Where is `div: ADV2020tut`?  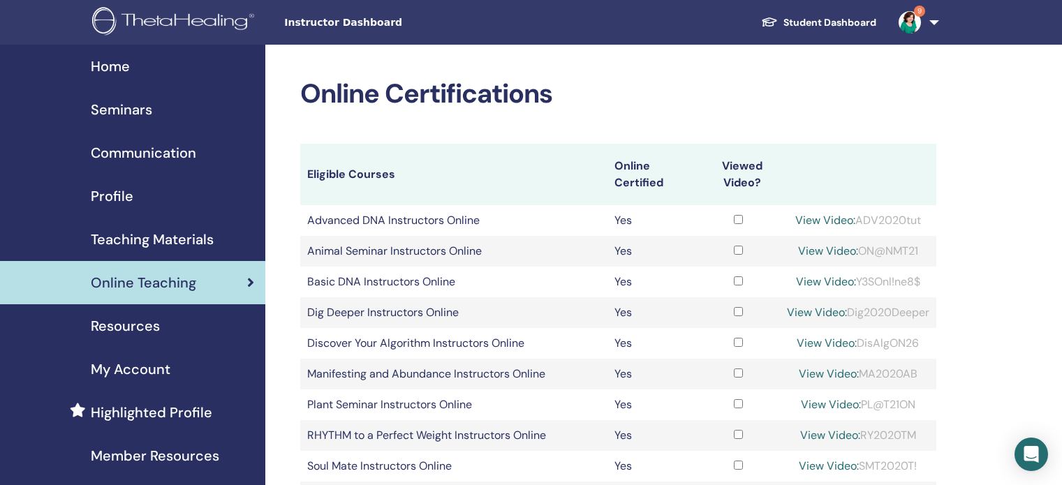
div: ADV2020tut is located at coordinates (858, 221).